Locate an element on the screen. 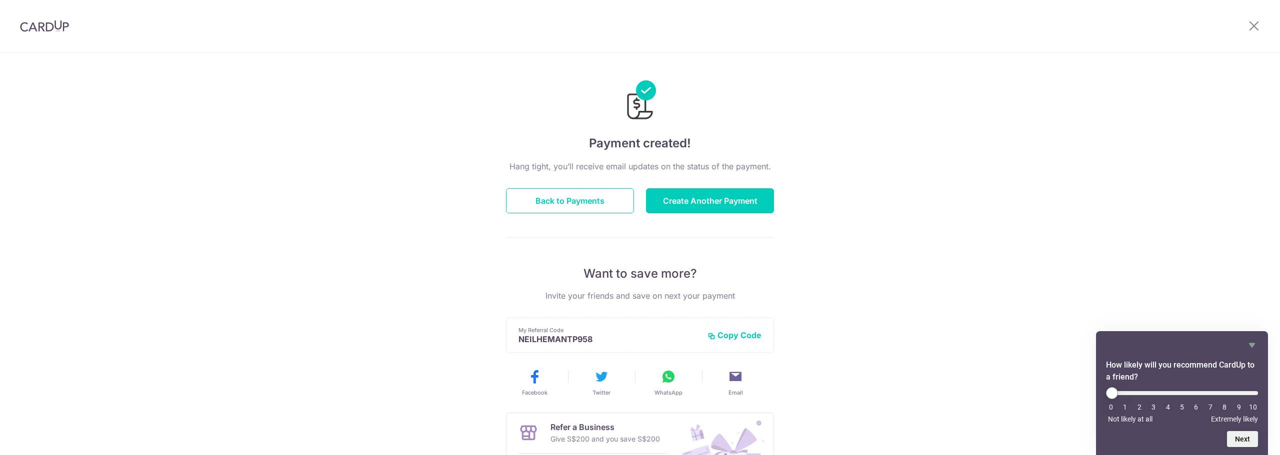  span: Not likely at all is located at coordinates (1130, 419).